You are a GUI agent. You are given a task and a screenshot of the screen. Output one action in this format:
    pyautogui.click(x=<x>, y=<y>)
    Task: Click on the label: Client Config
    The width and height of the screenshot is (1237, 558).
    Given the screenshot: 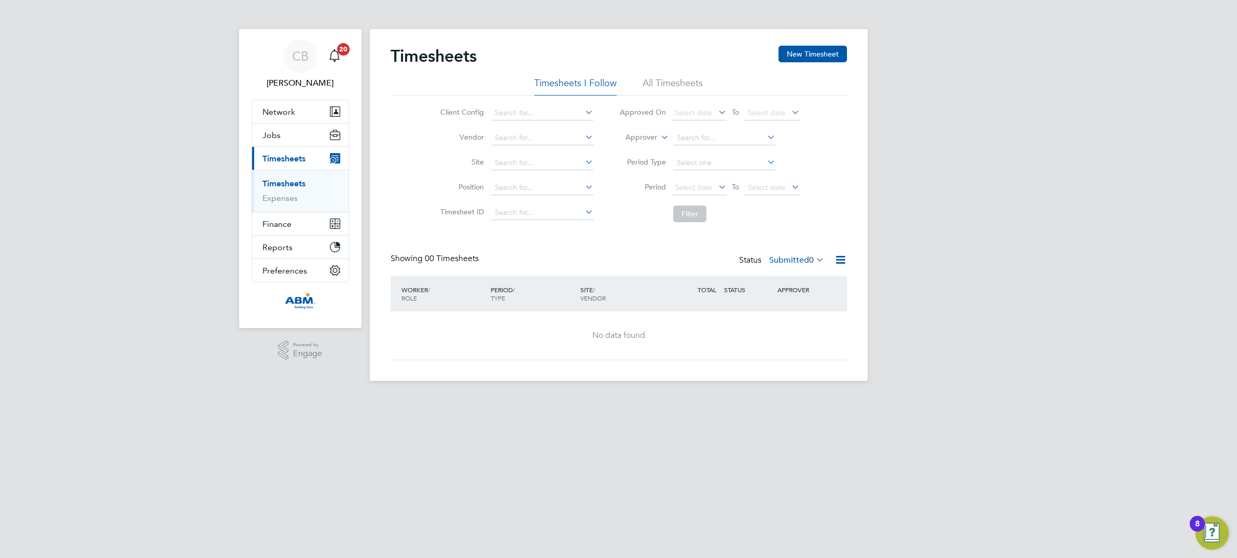 What is the action you would take?
    pyautogui.click(x=461, y=112)
    